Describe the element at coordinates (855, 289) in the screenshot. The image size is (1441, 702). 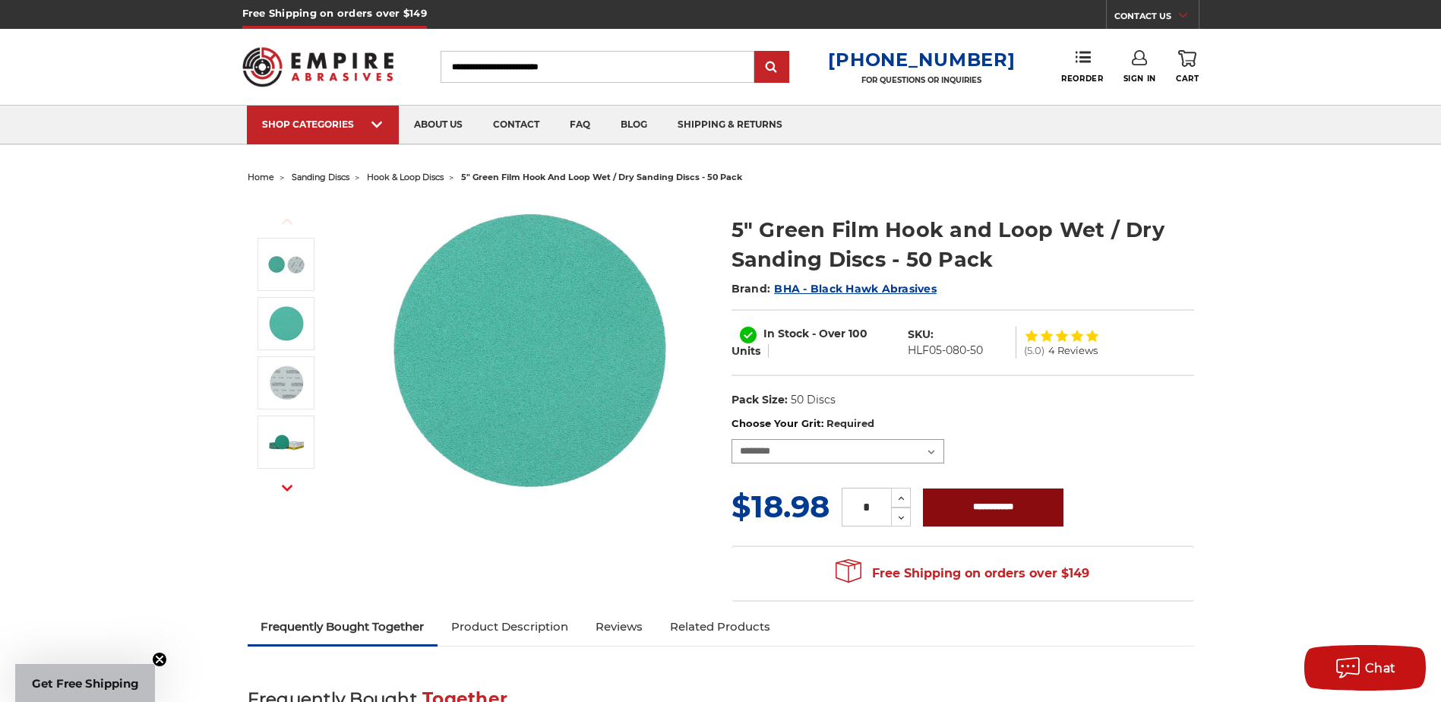
I see `a: BHA - Black Hawk Abrasives` at that location.